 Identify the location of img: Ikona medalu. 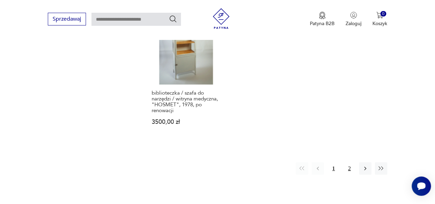
(322, 15).